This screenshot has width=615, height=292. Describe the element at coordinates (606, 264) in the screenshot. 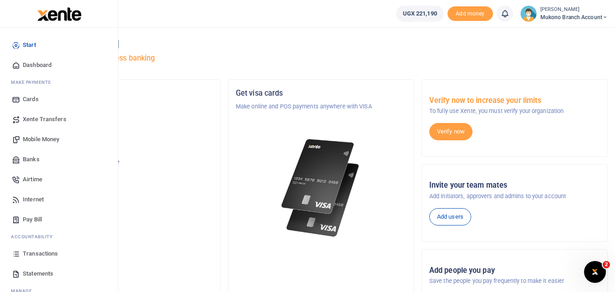

I see `span: 2` at that location.